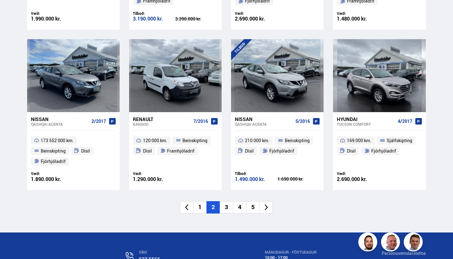 Image resolution: width=453 pixels, height=259 pixels. What do you see at coordinates (154, 179) in the screenshot?
I see `div: 1.290.000 kr.` at bounding box center [154, 179].